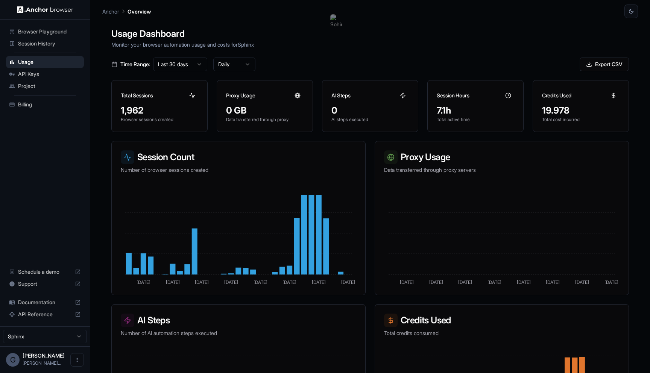 This screenshot has width=650, height=373. What do you see at coordinates (45, 9) in the screenshot?
I see `img: Anchor Logo` at bounding box center [45, 9].